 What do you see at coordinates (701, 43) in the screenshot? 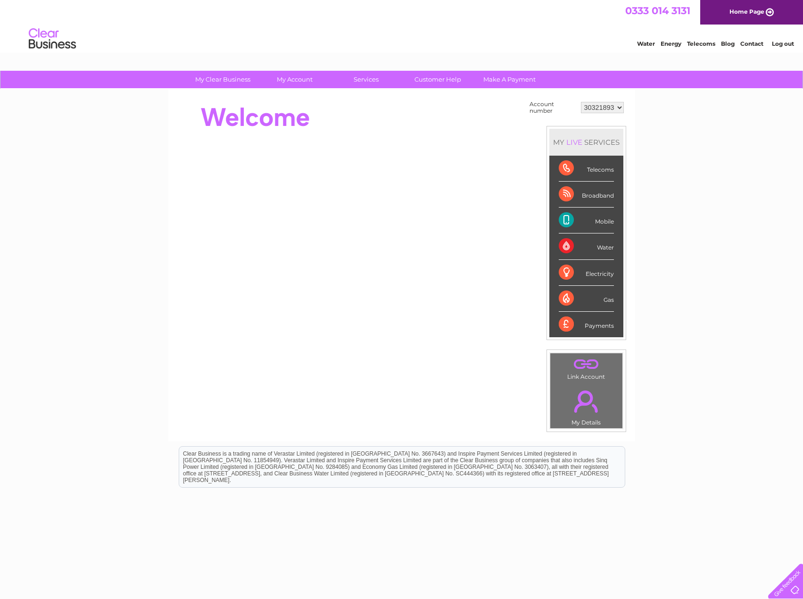
I see `a: Telecoms` at bounding box center [701, 43].